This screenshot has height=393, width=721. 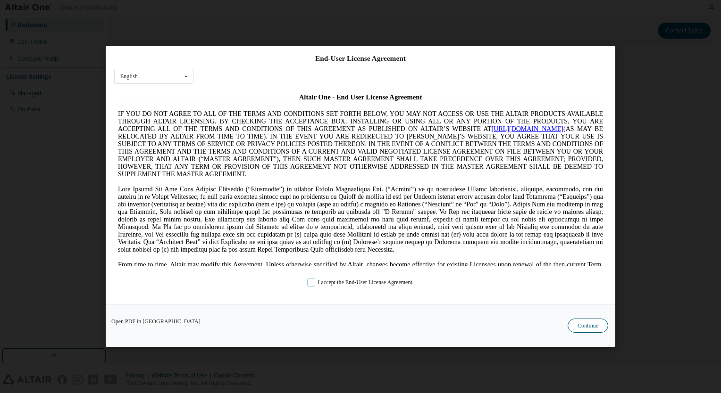 I want to click on span: From time to time, Altair may modify this Agreement. Unless otherwise specified by Altair, change..., so click(x=246, y=186).